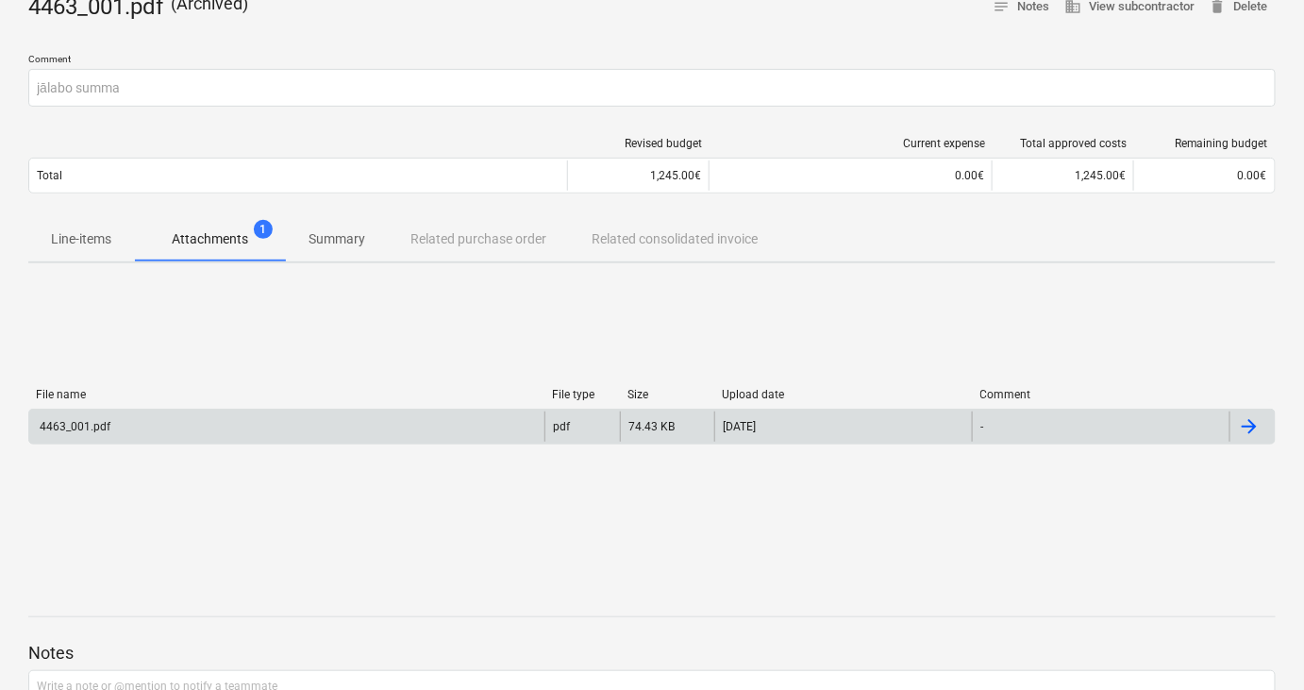 This screenshot has height=690, width=1304. I want to click on span: 1, so click(263, 229).